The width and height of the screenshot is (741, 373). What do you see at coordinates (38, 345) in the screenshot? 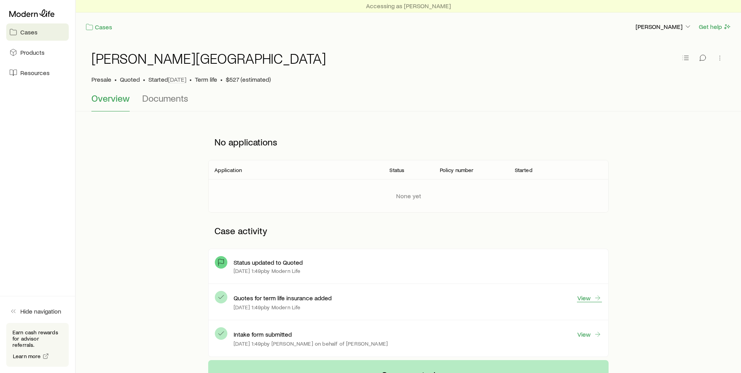
I see `div: Earn cash rewards for advisor referrals.Learn more` at bounding box center [38, 345].